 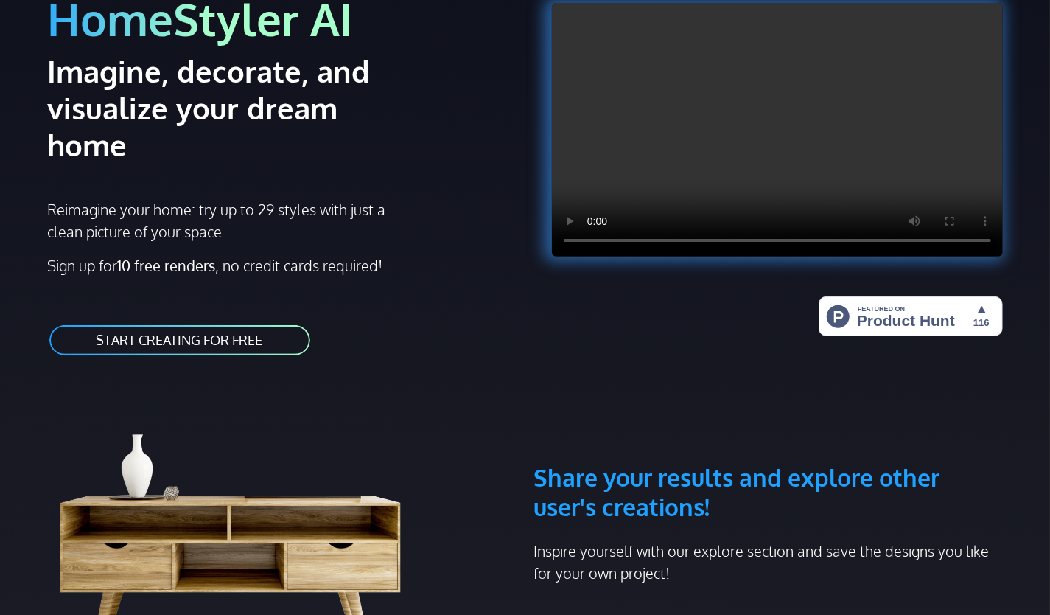 What do you see at coordinates (769, 562) in the screenshot?
I see `p: Inspire yourself with our explore section and save the designs you like for your own project!` at bounding box center [769, 562].